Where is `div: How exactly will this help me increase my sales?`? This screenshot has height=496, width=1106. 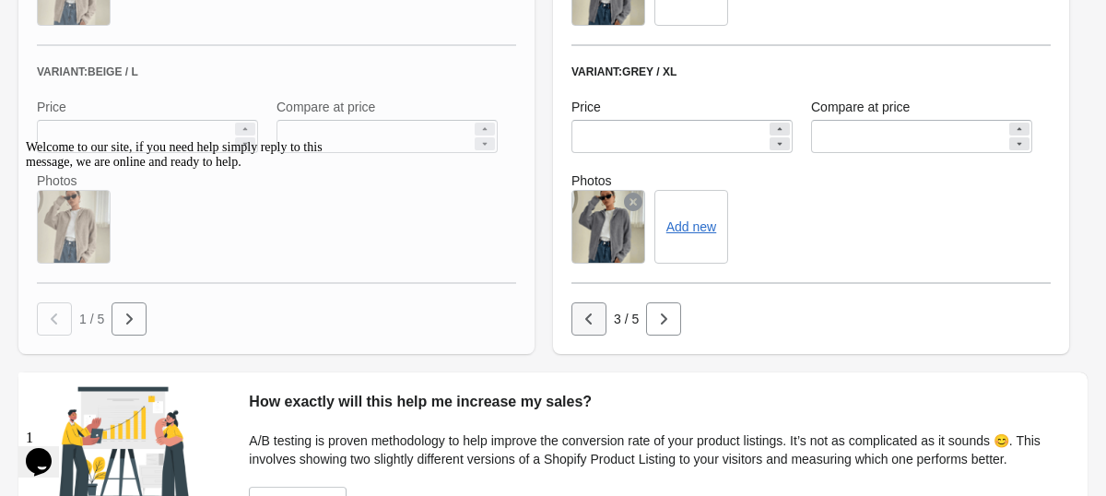 div: How exactly will this help me increase my sales? is located at coordinates (659, 402).